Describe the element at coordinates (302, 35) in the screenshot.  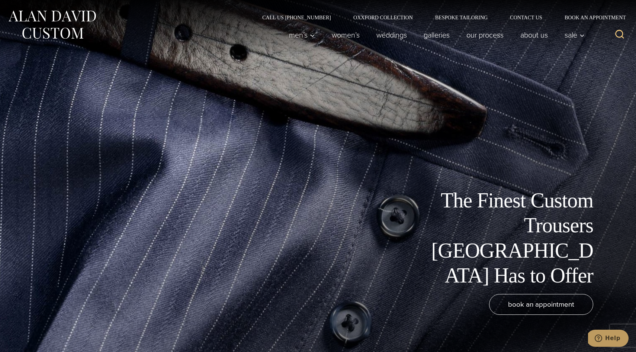
I see `button: Child menu of Men’s` at that location.